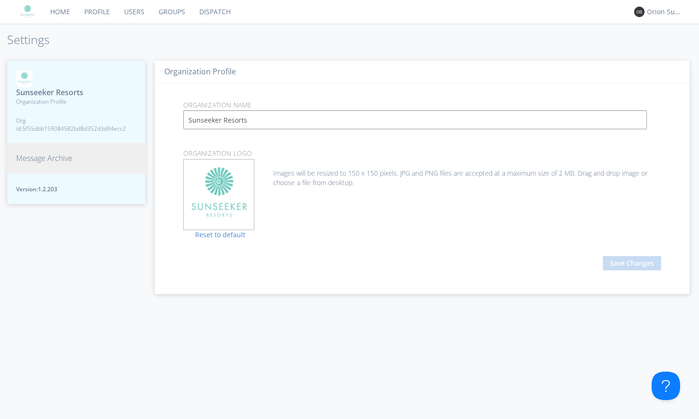 The height and width of the screenshot is (419, 699). What do you see at coordinates (76, 158) in the screenshot?
I see `button: Message Archive` at bounding box center [76, 158].